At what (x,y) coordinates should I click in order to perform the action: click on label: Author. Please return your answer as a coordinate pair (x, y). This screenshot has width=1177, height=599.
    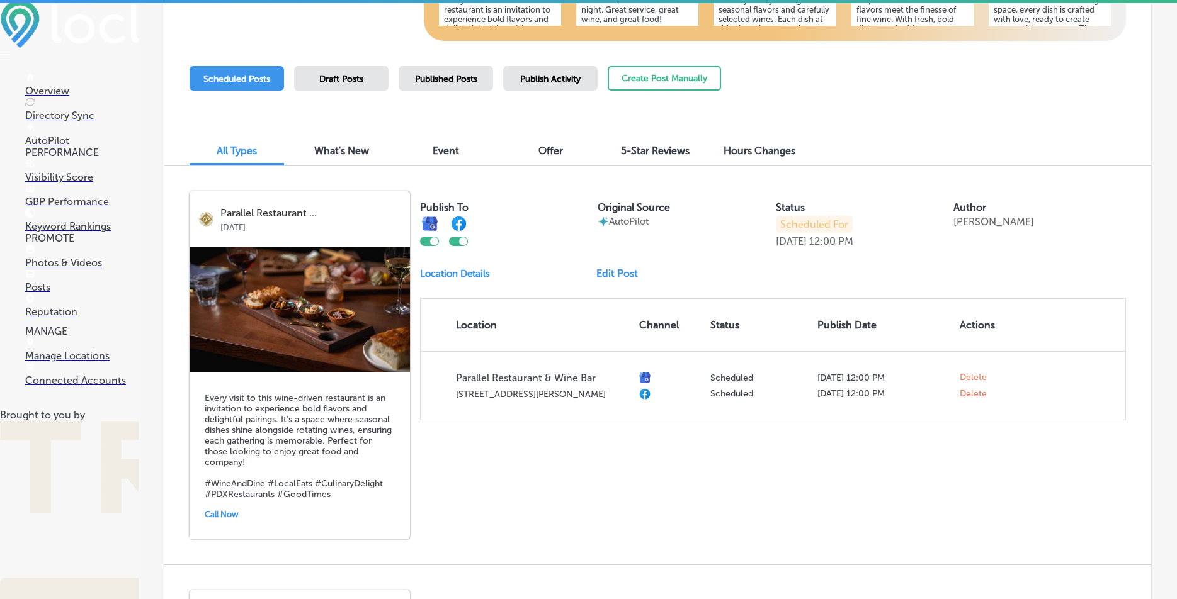
    Looking at the image, I should click on (969, 207).